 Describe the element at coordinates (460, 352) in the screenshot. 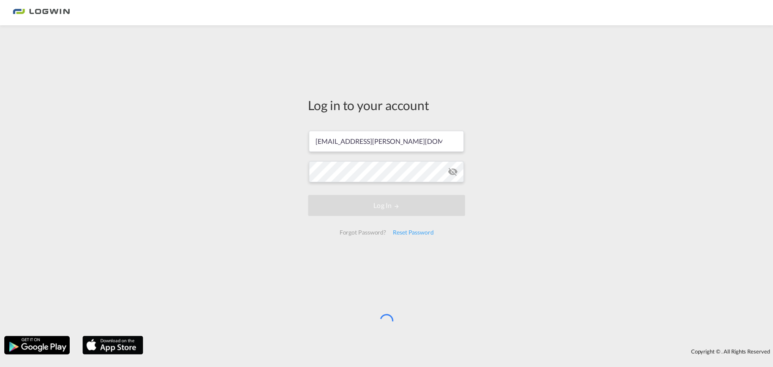

I see `div: Copyright © . All Rights Reserved` at that location.